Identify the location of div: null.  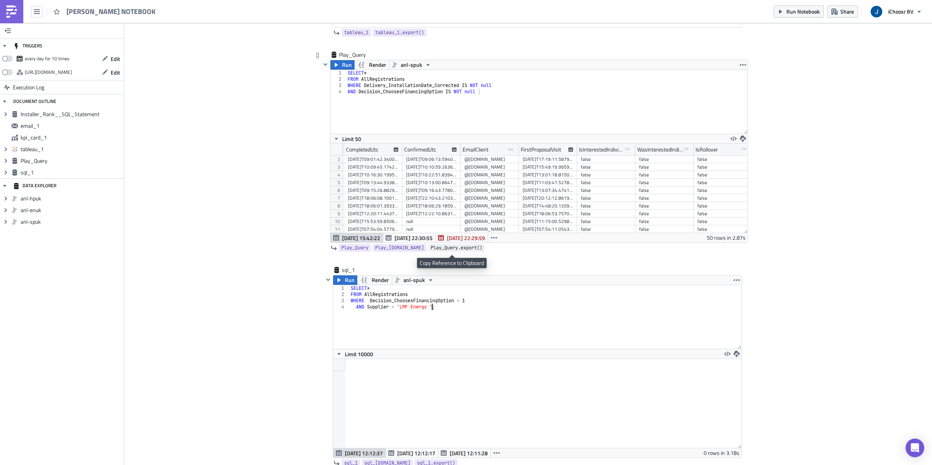
(432, 229).